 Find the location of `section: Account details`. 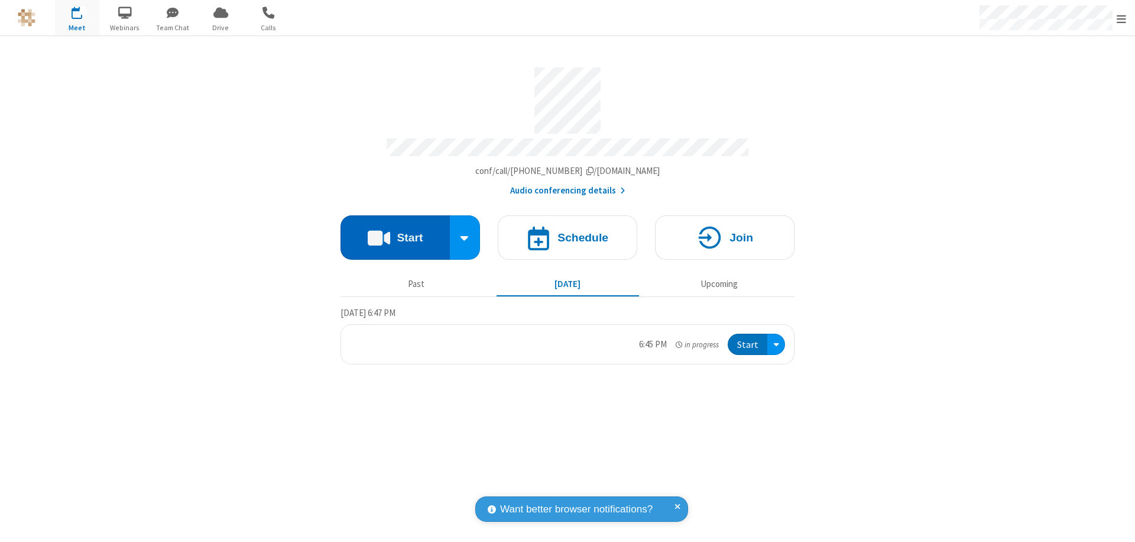

section: Account details is located at coordinates (568, 128).